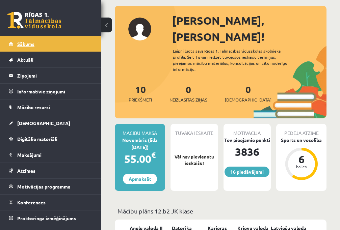 The width and height of the screenshot is (340, 230). Describe the element at coordinates (247, 152) in the screenshot. I see `div: 3836` at that location.